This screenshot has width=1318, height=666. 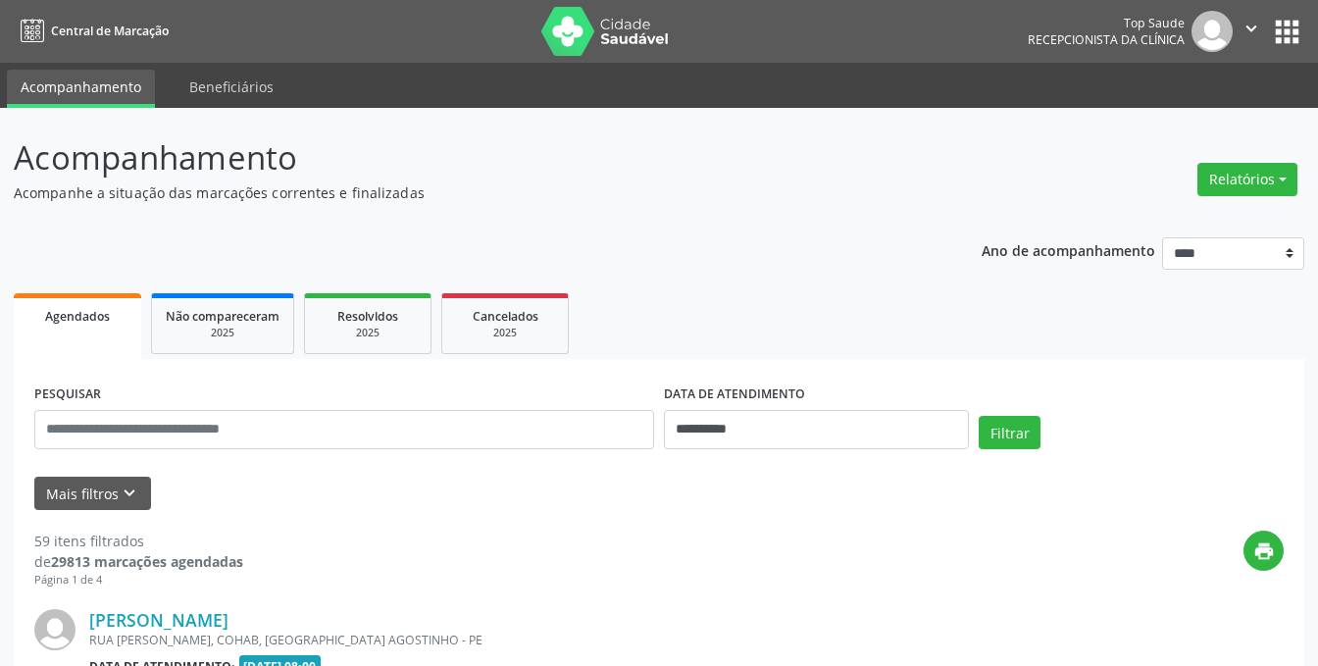 What do you see at coordinates (138, 561) in the screenshot?
I see `div: de` at bounding box center [138, 561].